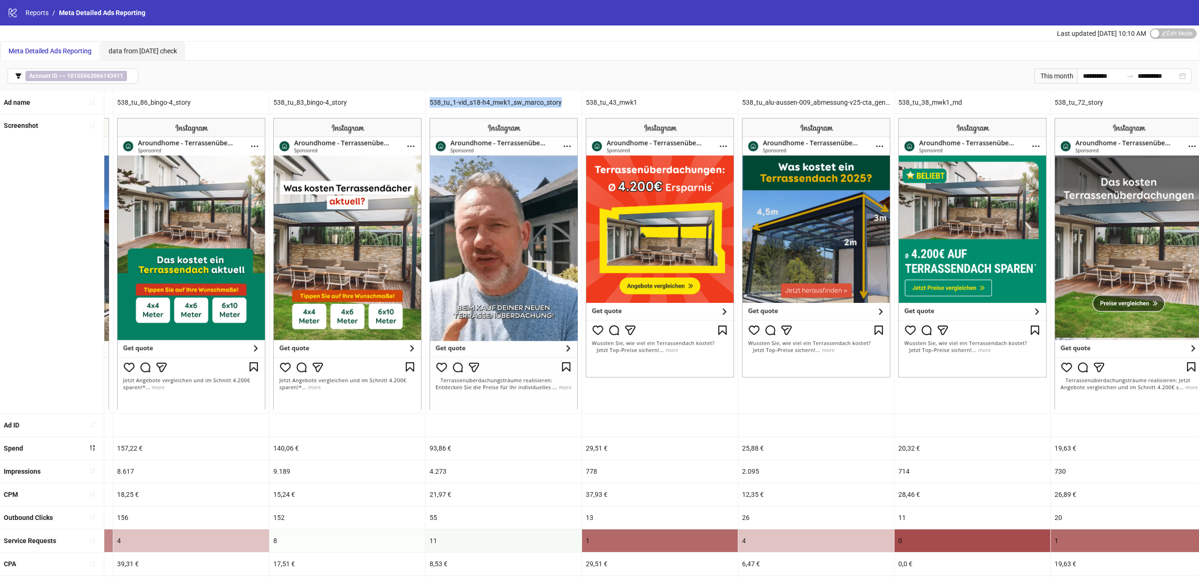 The height and width of the screenshot is (578, 1199). What do you see at coordinates (816, 518) in the screenshot?
I see `div: 26` at bounding box center [816, 518].